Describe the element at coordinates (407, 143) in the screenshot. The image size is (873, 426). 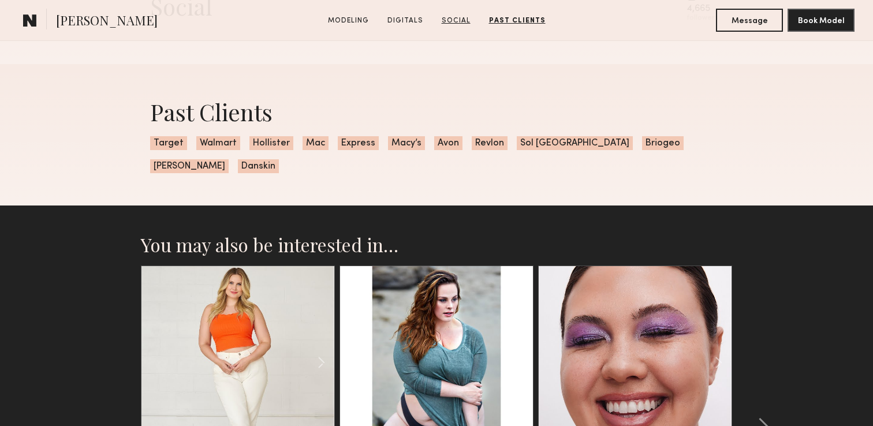
I see `span: Macy’s` at that location.